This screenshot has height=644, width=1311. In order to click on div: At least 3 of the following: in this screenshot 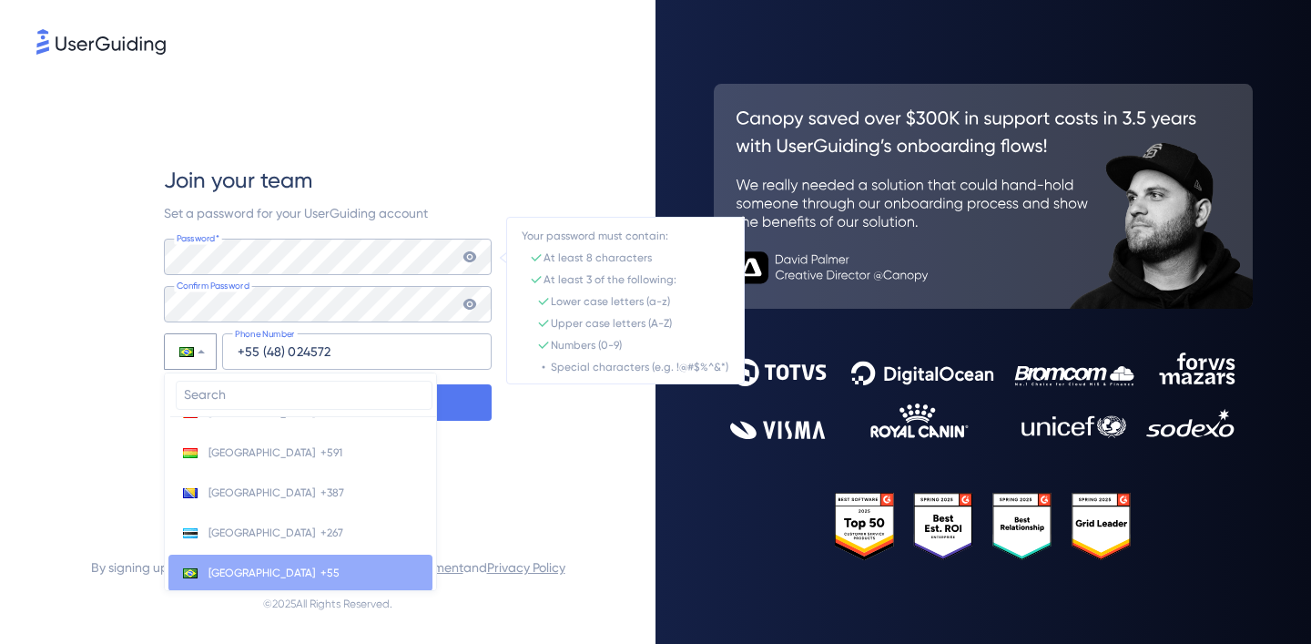, I will do `click(610, 280)`.